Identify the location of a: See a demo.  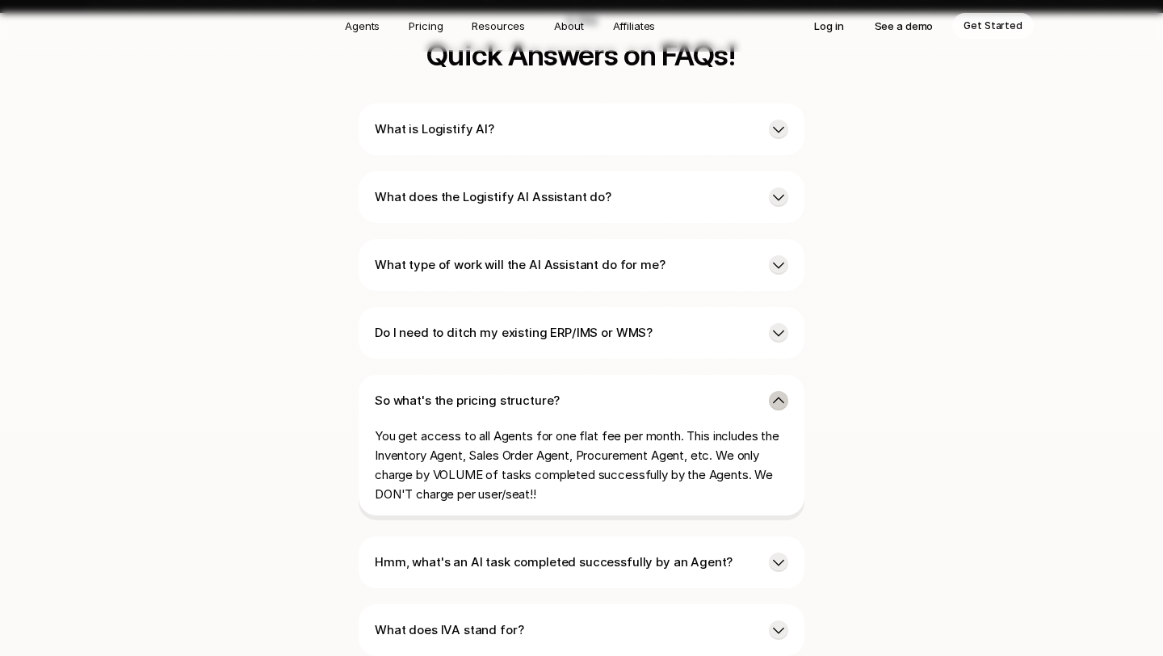
(904, 26).